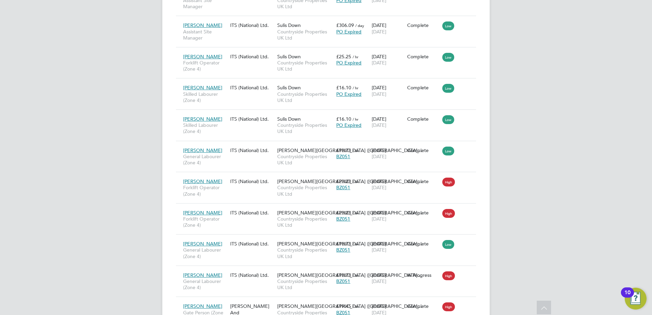 The image size is (652, 315). I want to click on div: 10, so click(628, 297).